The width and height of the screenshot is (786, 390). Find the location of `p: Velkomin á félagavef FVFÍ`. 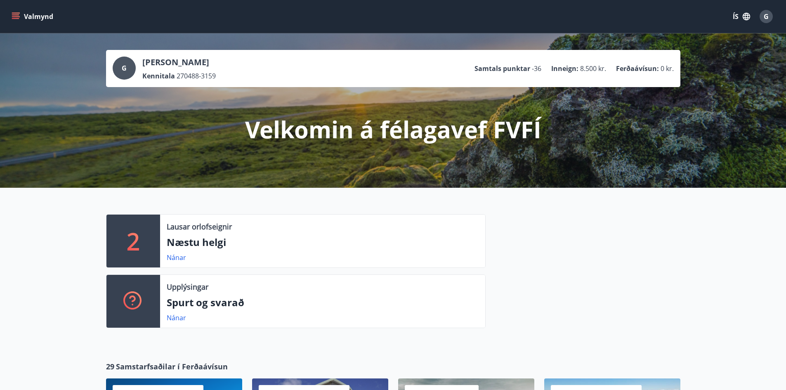

p: Velkomin á félagavef FVFÍ is located at coordinates (393, 129).